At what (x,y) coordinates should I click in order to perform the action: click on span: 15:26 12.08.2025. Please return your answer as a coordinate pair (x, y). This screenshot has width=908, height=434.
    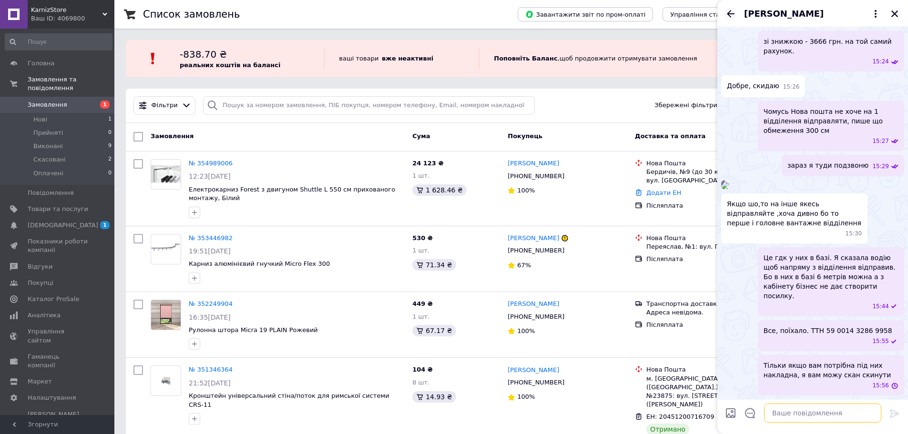
    Looking at the image, I should click on (791, 87).